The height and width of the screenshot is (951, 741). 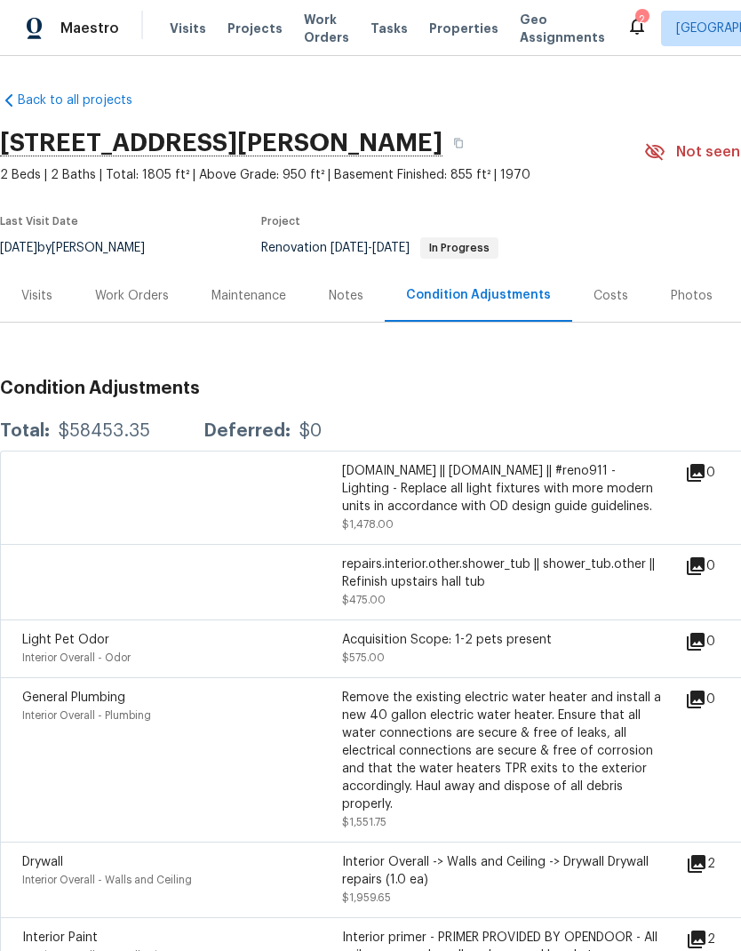 What do you see at coordinates (255, 28) in the screenshot?
I see `span: Projects` at bounding box center [255, 28].